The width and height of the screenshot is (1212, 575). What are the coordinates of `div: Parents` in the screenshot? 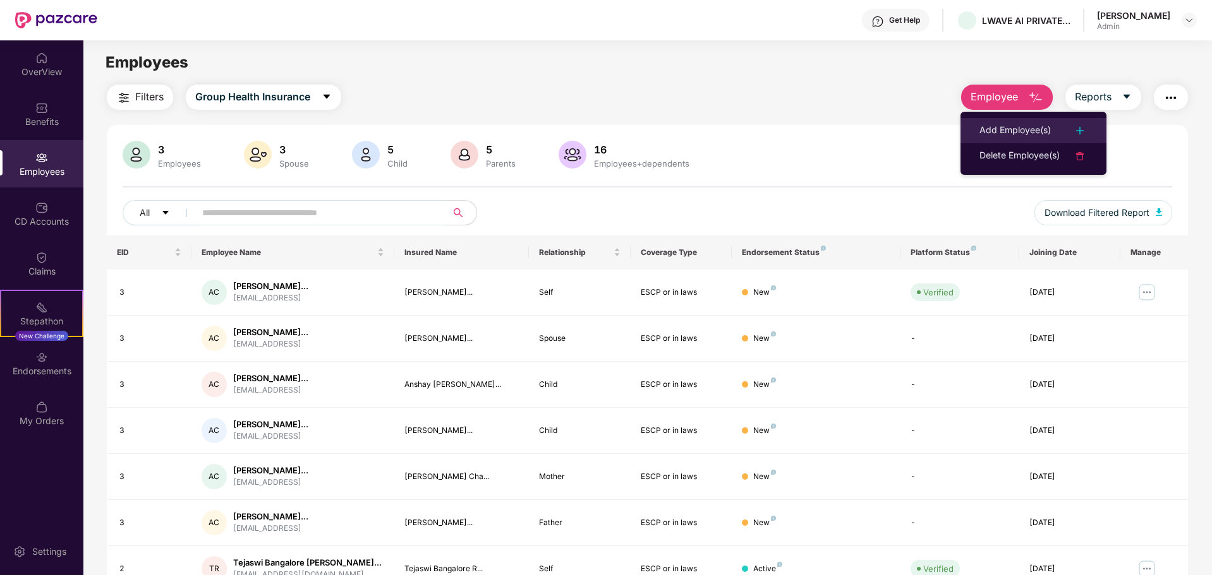 It's located at (500, 164).